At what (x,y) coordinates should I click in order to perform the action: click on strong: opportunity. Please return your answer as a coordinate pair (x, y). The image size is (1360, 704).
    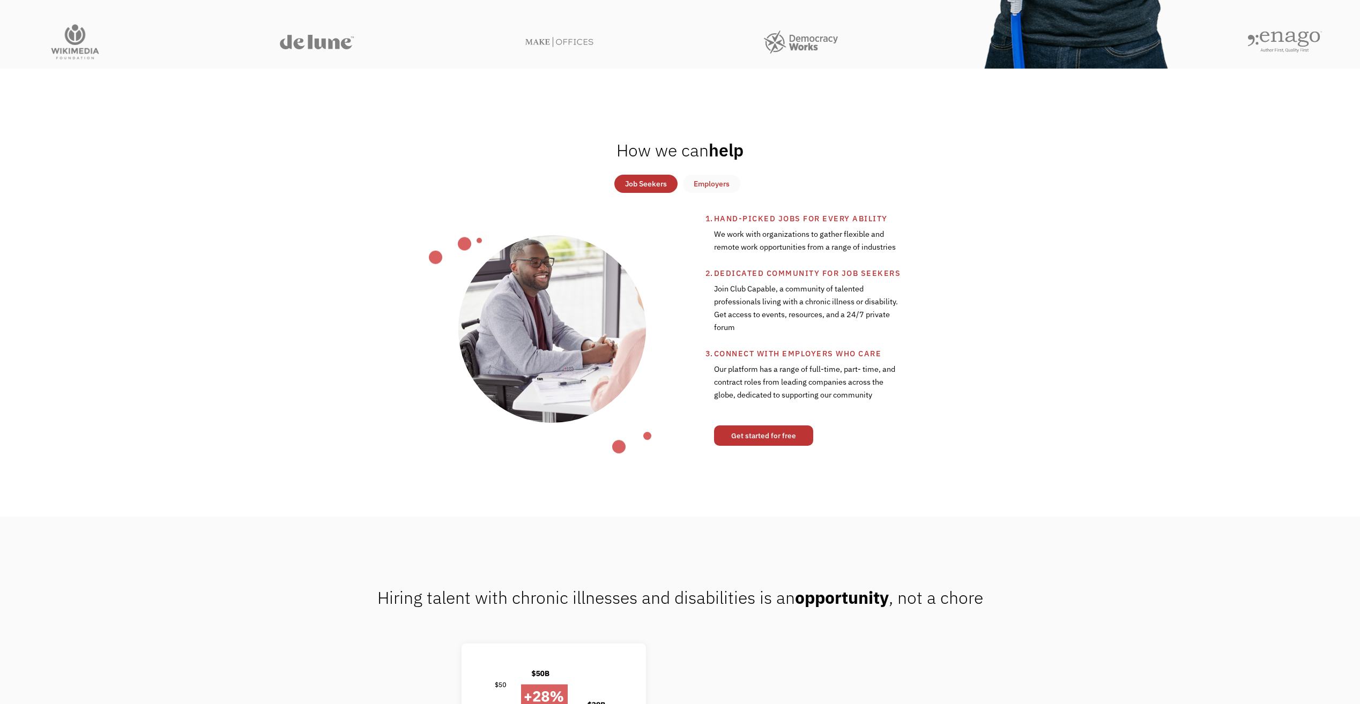
    Looking at the image, I should click on (842, 598).